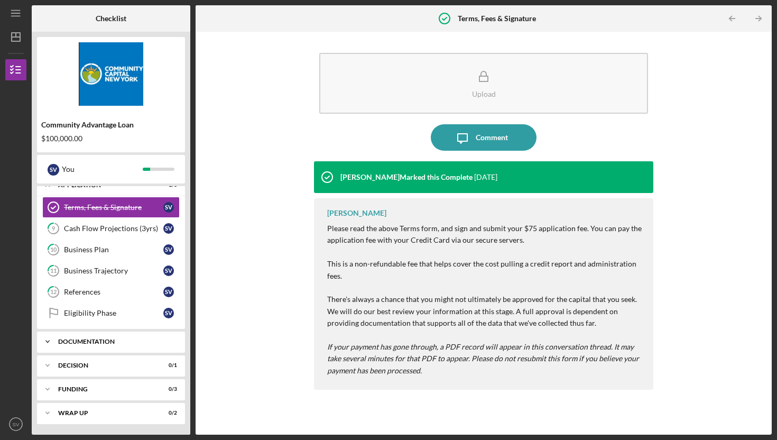 This screenshot has height=440, width=777. Describe the element at coordinates (114, 271) in the screenshot. I see `div: Business Trajectory` at that location.